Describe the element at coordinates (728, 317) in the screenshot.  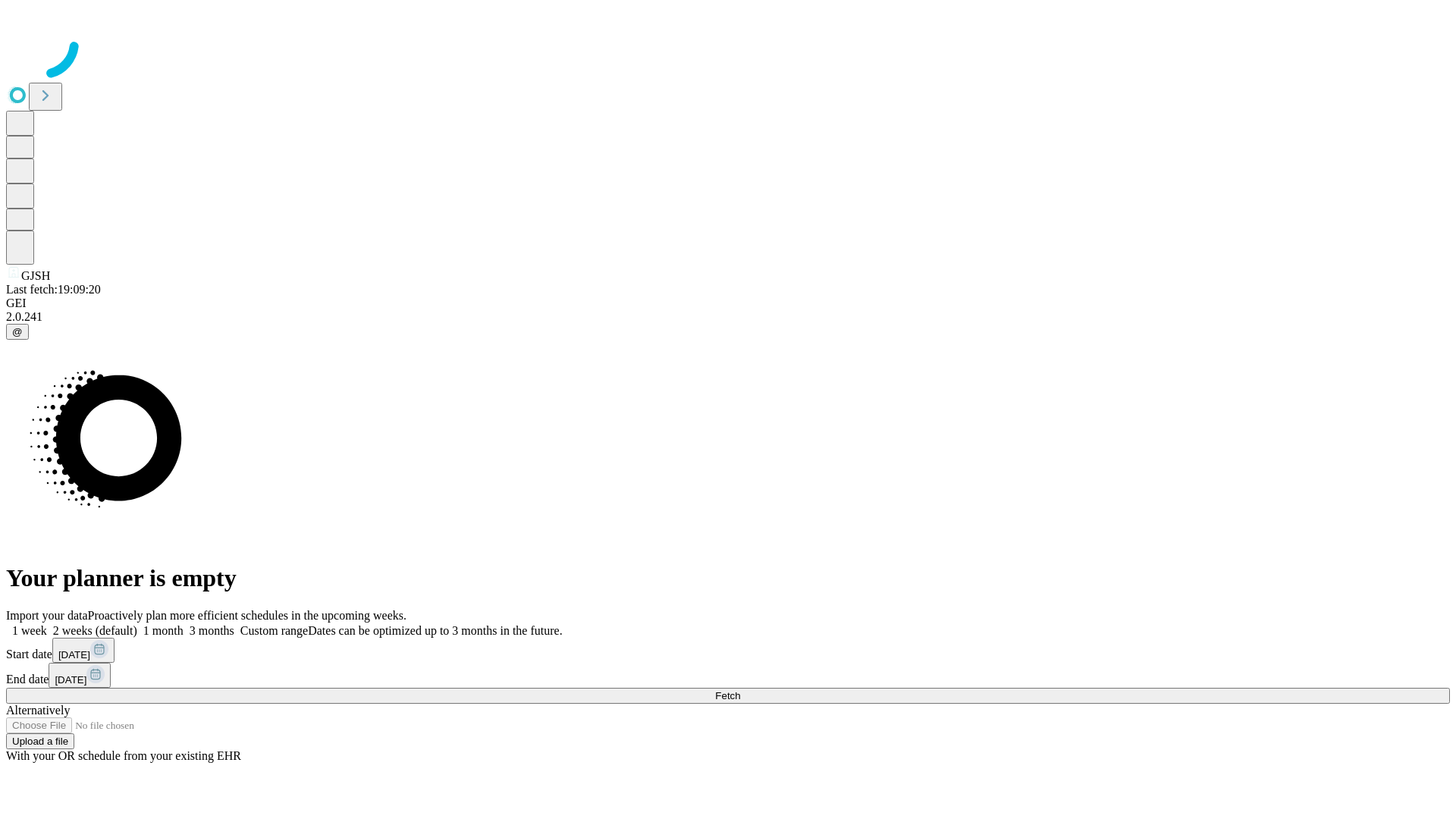
I see `div: 2.0.241` at that location.